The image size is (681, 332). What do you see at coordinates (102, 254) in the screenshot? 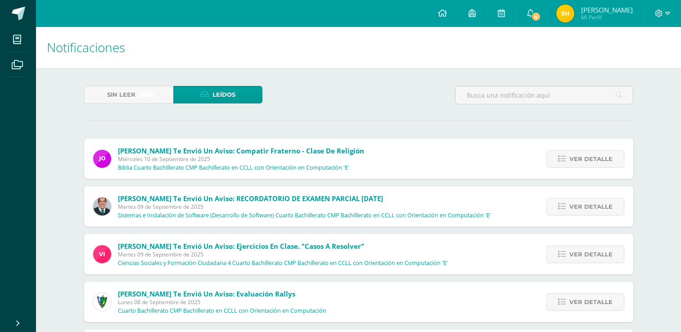
I see `img: bd6d0aa147d20350c4821b7c643124fa.png` at bounding box center [102, 254].